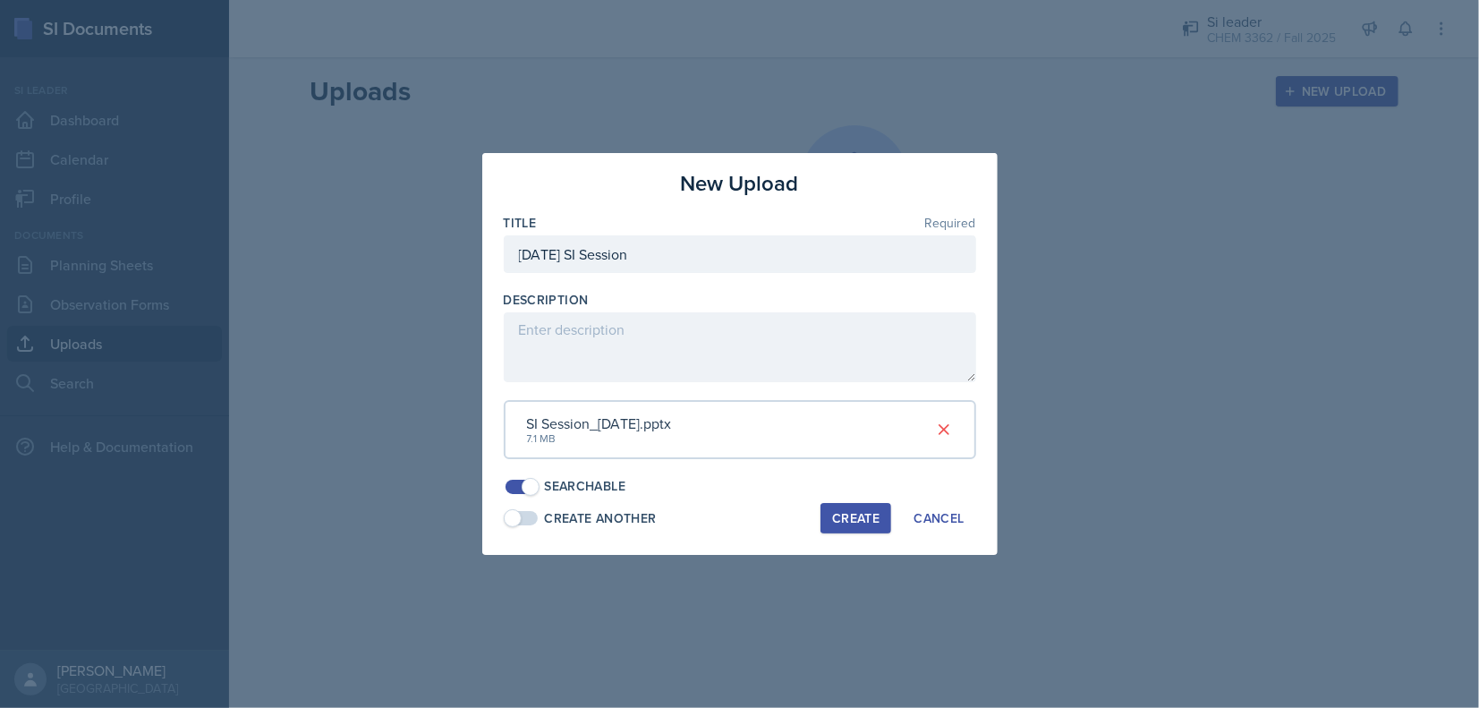 The height and width of the screenshot is (708, 1479). What do you see at coordinates (855, 518) in the screenshot?
I see `button: Create` at bounding box center [855, 518].